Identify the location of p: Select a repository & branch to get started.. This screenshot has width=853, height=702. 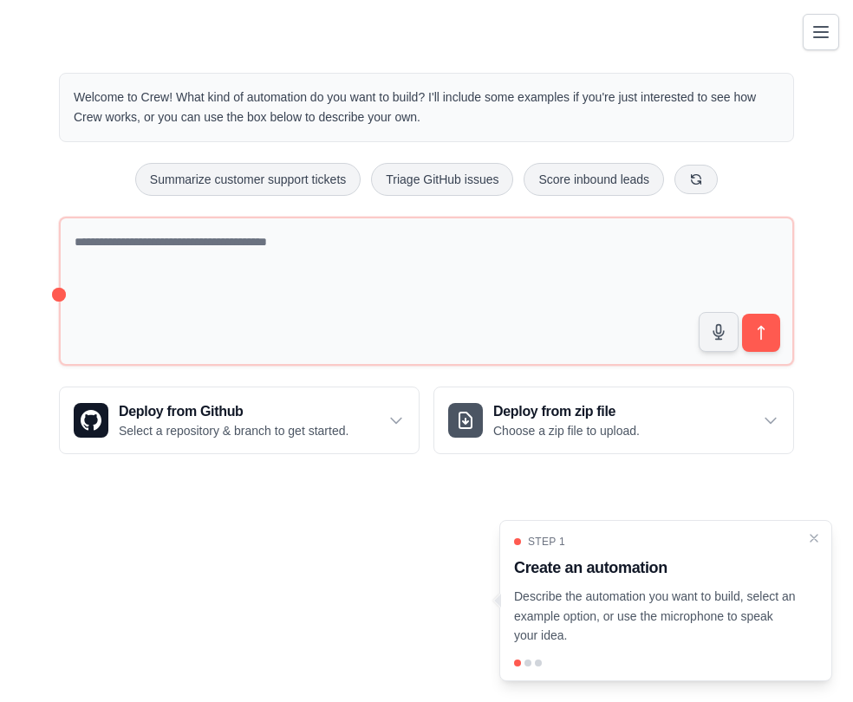
(233, 431).